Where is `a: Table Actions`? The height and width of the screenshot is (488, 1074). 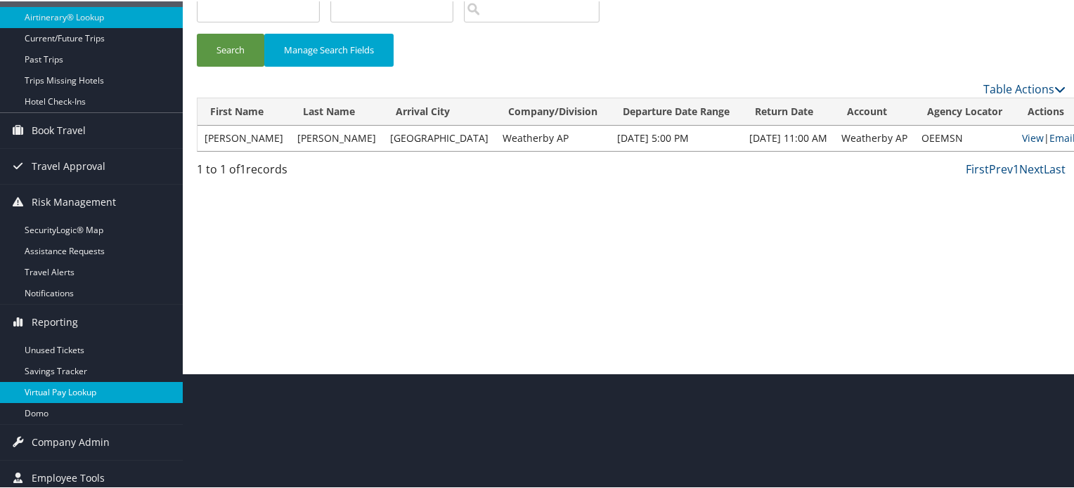
a: Table Actions is located at coordinates (1024, 88).